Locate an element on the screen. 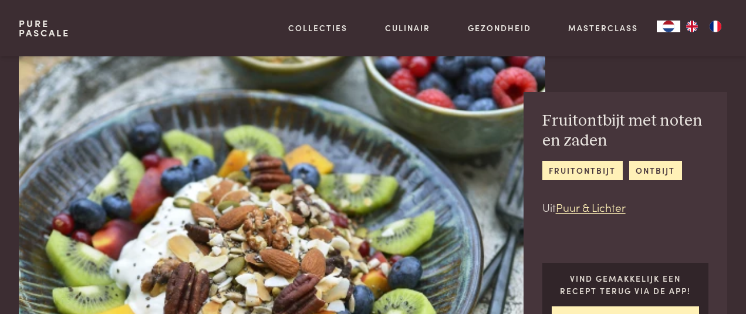 This screenshot has height=314, width=746. p: Vind gemakkelijk een recept terug via de app! is located at coordinates (626, 284).